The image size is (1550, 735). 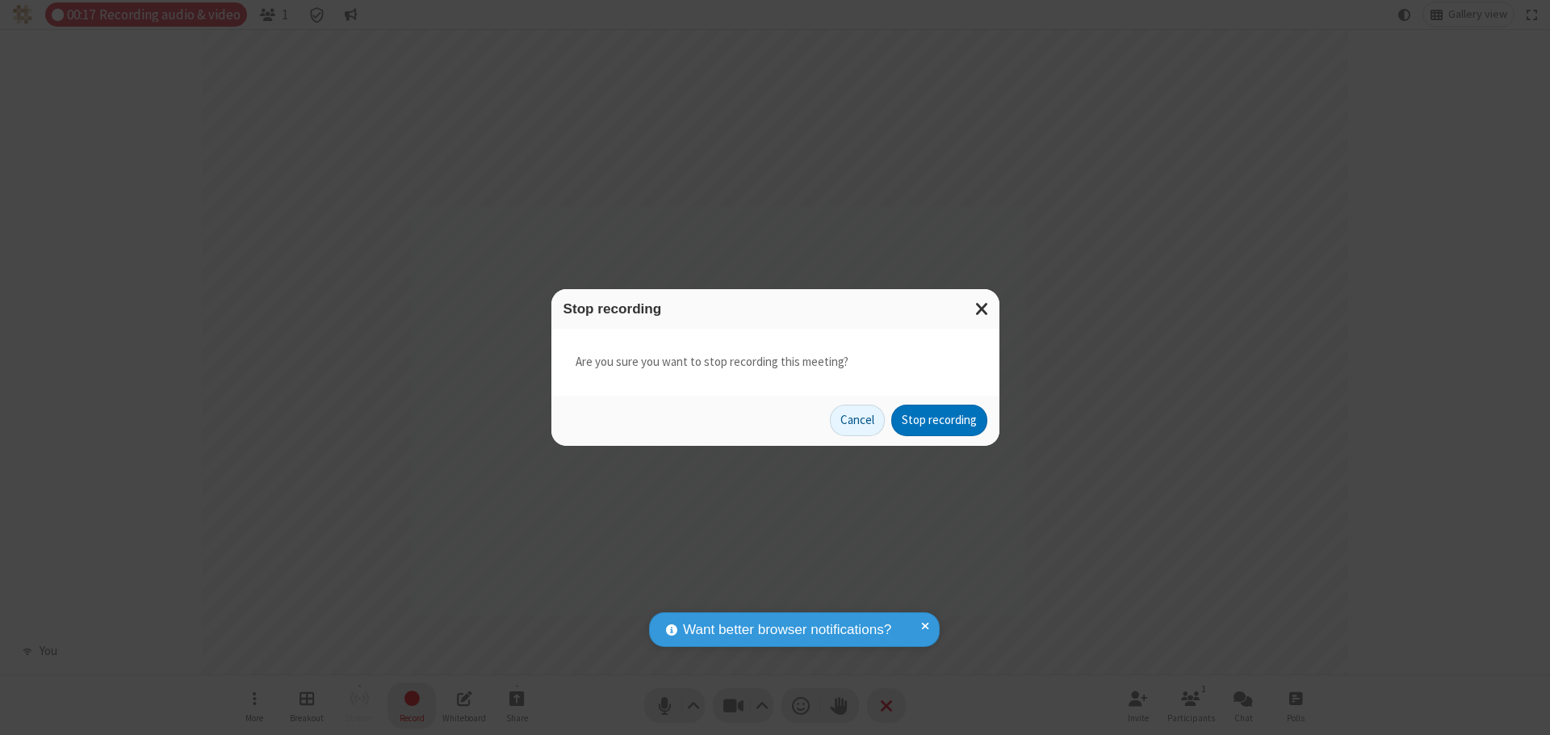 What do you see at coordinates (775, 308) in the screenshot?
I see `h3: Stop recording` at bounding box center [775, 308].